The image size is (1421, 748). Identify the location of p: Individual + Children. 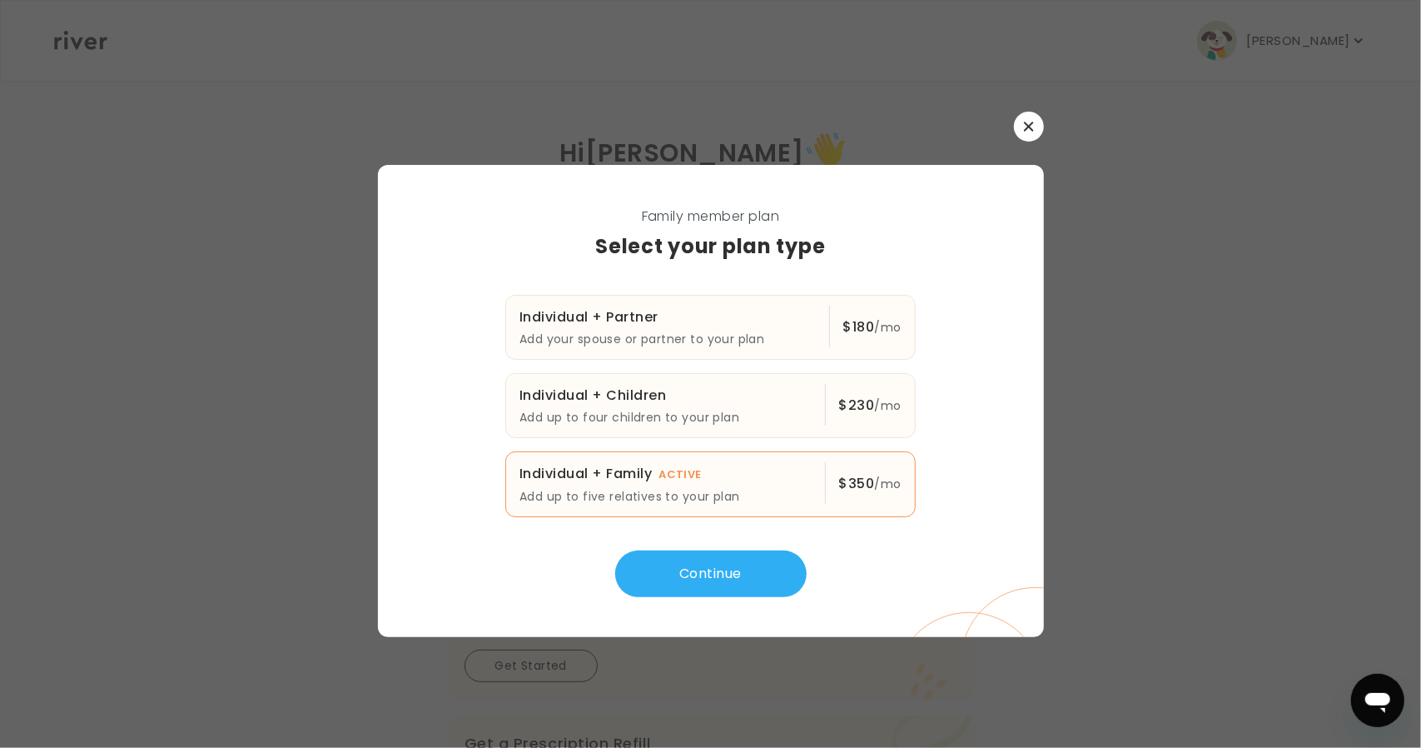
(665, 395).